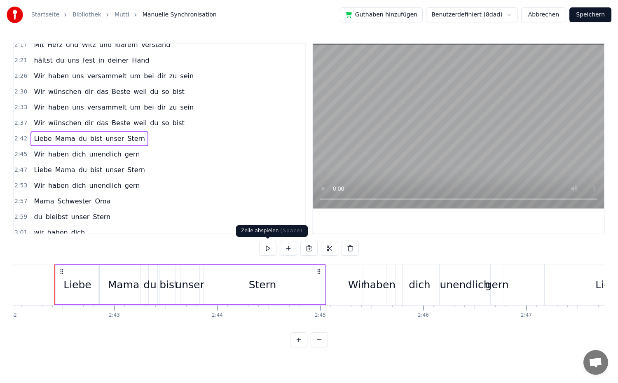  What do you see at coordinates (190, 285) in the screenshot?
I see `div: unser` at bounding box center [190, 285].